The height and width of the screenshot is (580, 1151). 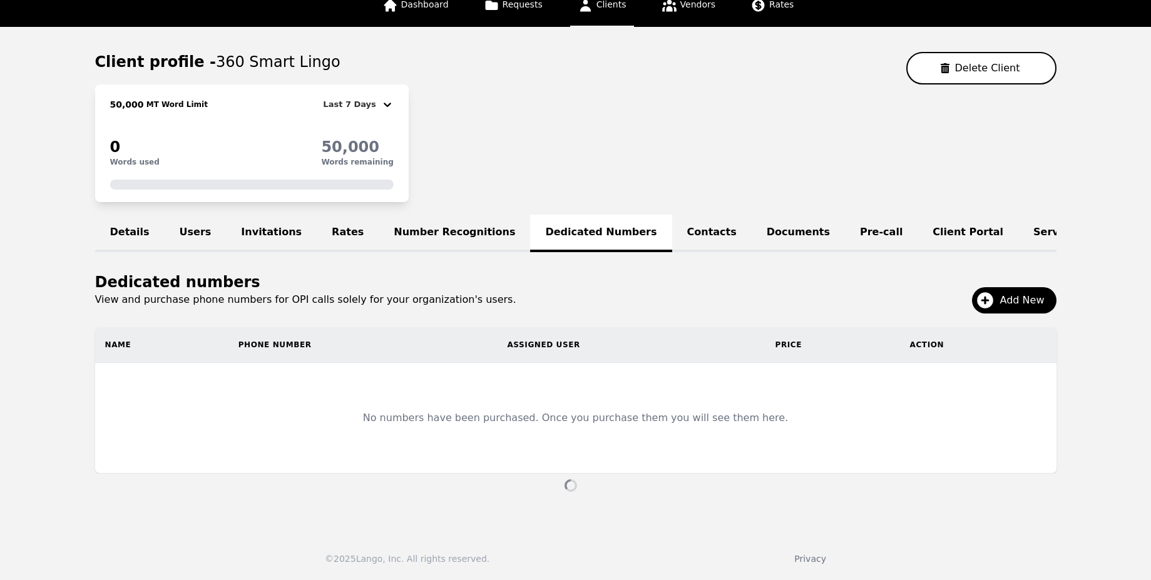 What do you see at coordinates (576, 300) in the screenshot?
I see `p: View and purchase phone numbers for OPI calls solely for your organization's users.` at bounding box center [576, 300].